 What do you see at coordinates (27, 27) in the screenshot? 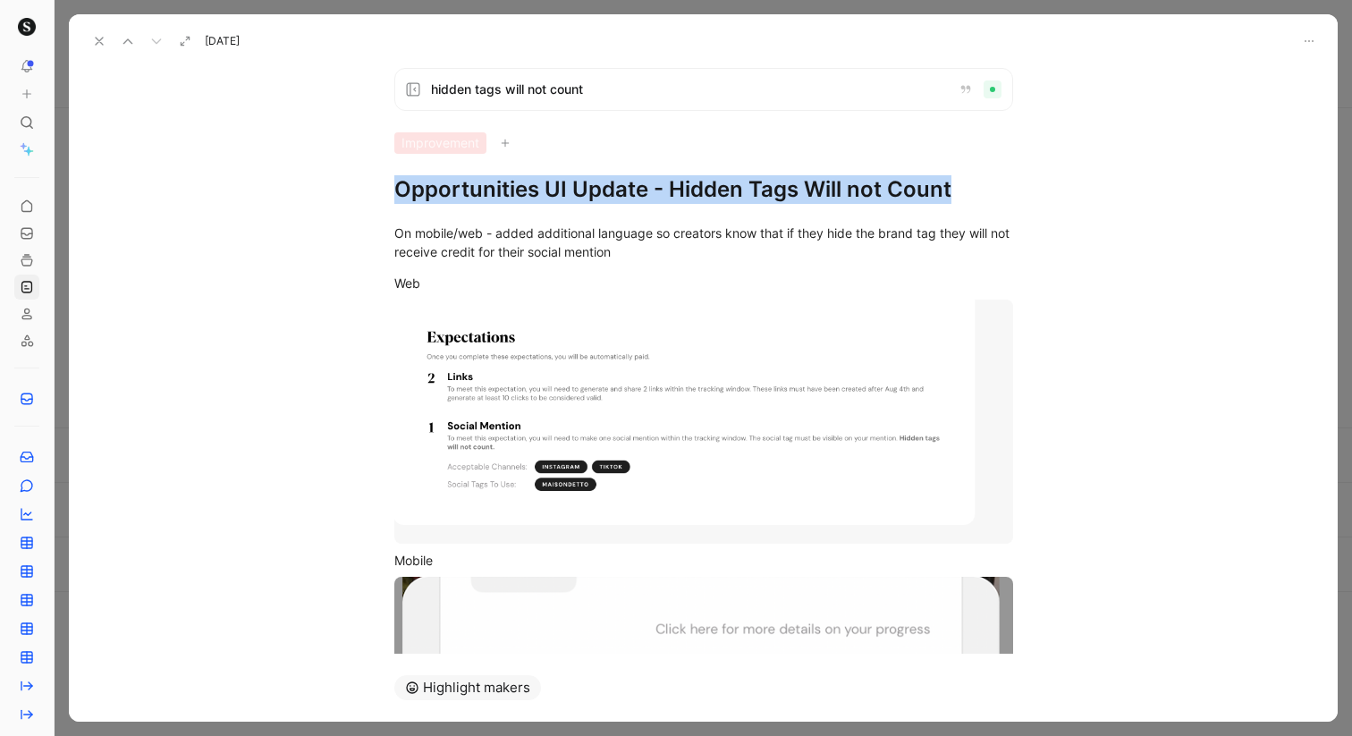
I see `img: shopmy` at bounding box center [27, 27].